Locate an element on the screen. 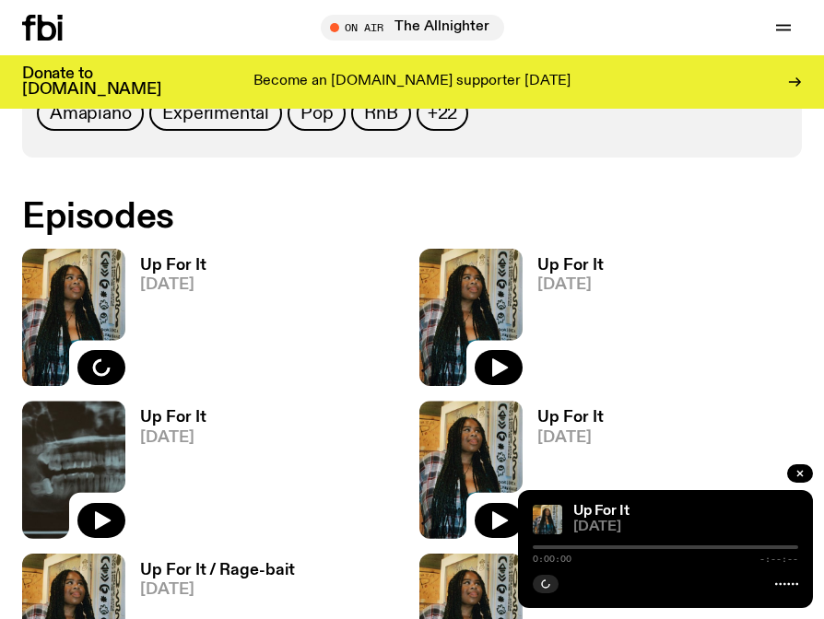 This screenshot has width=824, height=619. button: On AirThe Allnighter is located at coordinates (412, 28).